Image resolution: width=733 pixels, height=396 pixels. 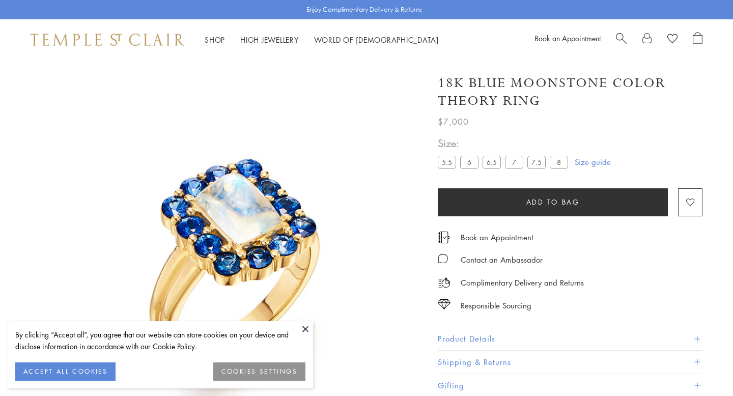 What do you see at coordinates (364, 10) in the screenshot?
I see `p: Enjoy Complimentary Delivery & Returns` at bounding box center [364, 10].